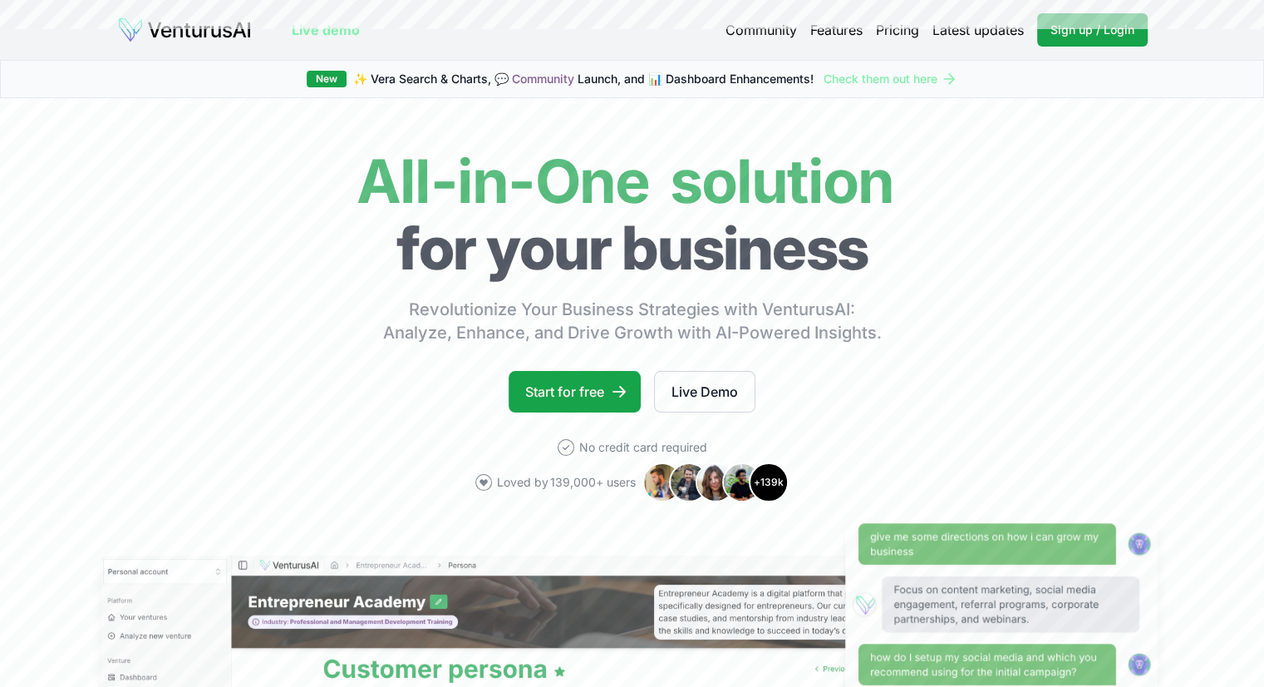 The image size is (1264, 687). Describe the element at coordinates (890, 79) in the screenshot. I see `a: Check them out here` at that location.